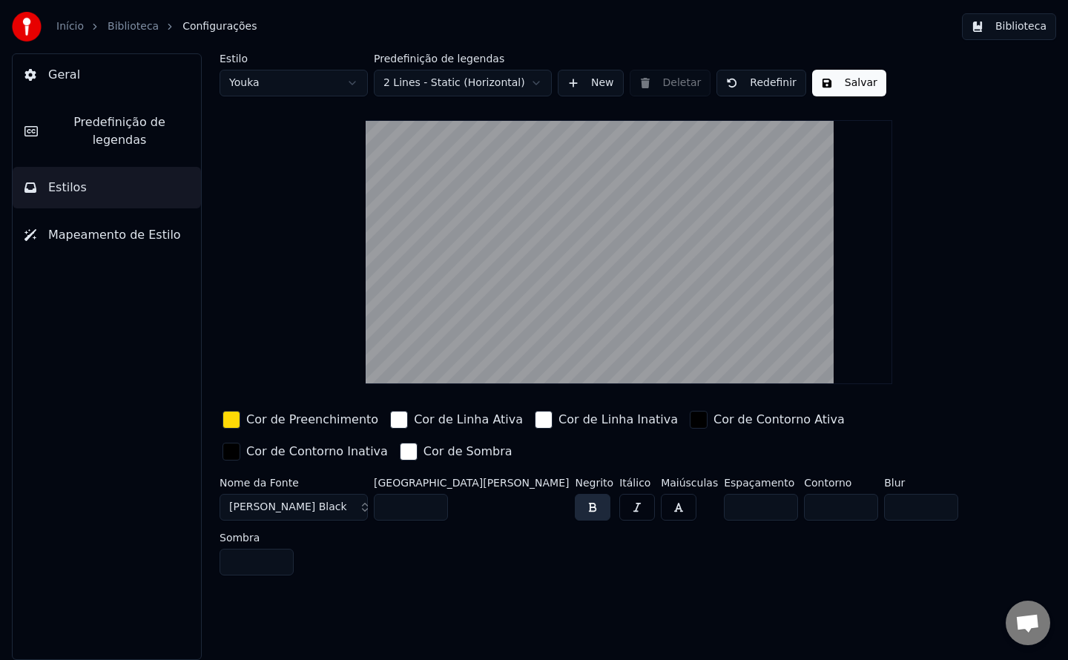 The width and height of the screenshot is (1068, 660). Describe the element at coordinates (591, 83) in the screenshot. I see `button: New` at that location.